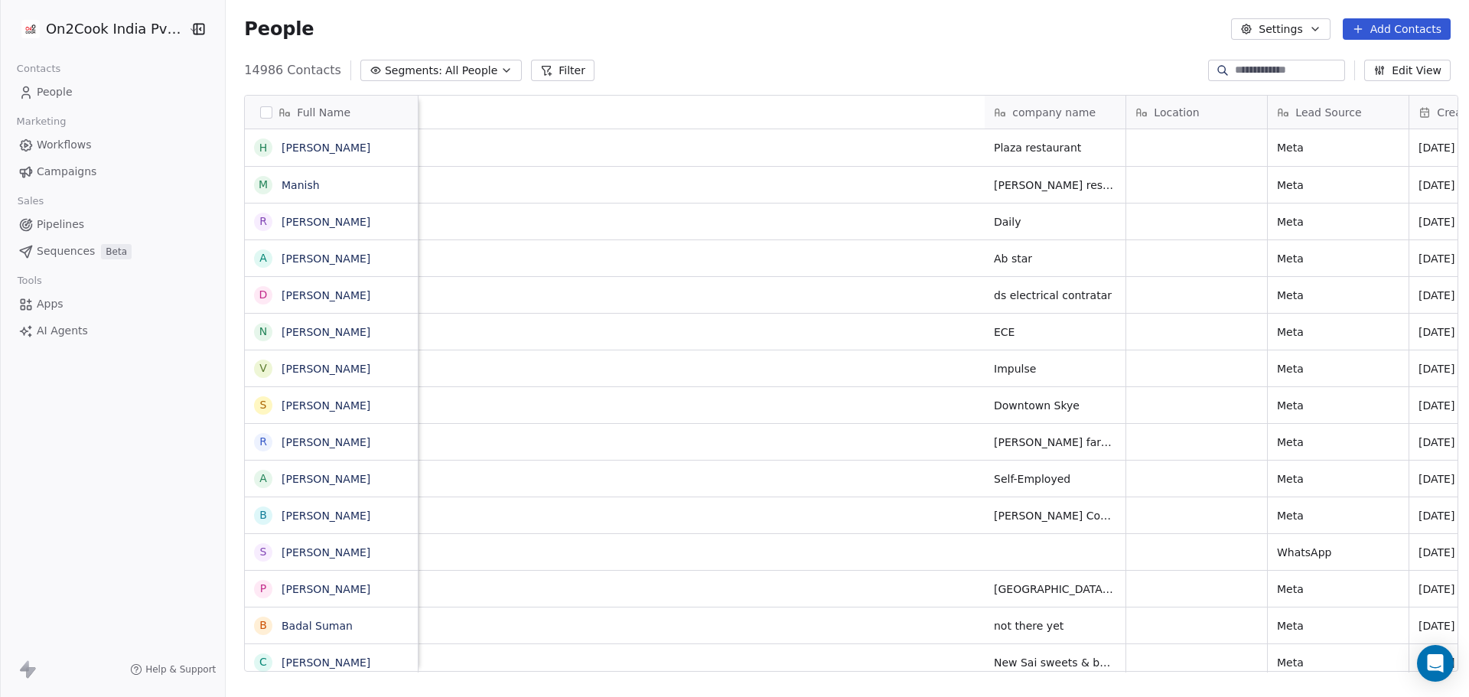 The width and height of the screenshot is (1469, 697). Describe the element at coordinates (1339, 112) in the screenshot. I see `div: Lead Source` at that location.